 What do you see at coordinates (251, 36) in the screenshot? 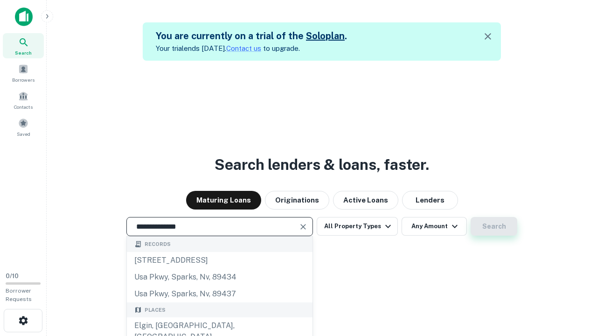
I see `h5: You are currently on a trial of the .` at bounding box center [251, 36].